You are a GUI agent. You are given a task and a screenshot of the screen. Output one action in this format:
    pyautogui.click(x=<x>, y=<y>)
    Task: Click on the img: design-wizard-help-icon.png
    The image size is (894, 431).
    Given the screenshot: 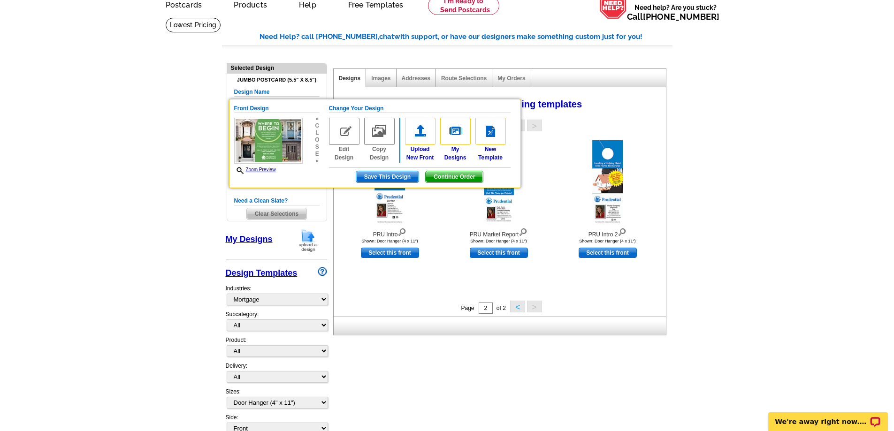 What is the action you would take?
    pyautogui.click(x=322, y=272)
    